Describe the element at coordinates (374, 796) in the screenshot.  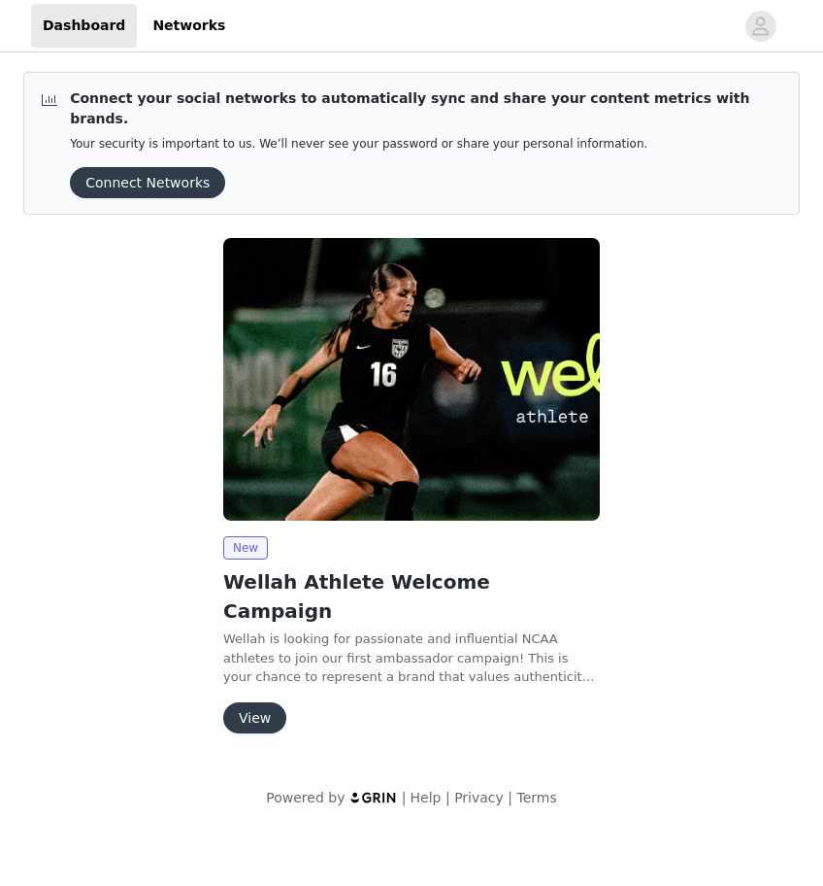
I see `img: logo` at that location.